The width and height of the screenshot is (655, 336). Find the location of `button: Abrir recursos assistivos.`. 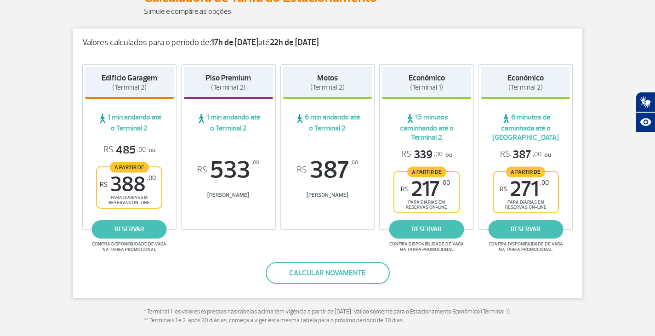

button: Abrir recursos assistivos. is located at coordinates (646, 122).